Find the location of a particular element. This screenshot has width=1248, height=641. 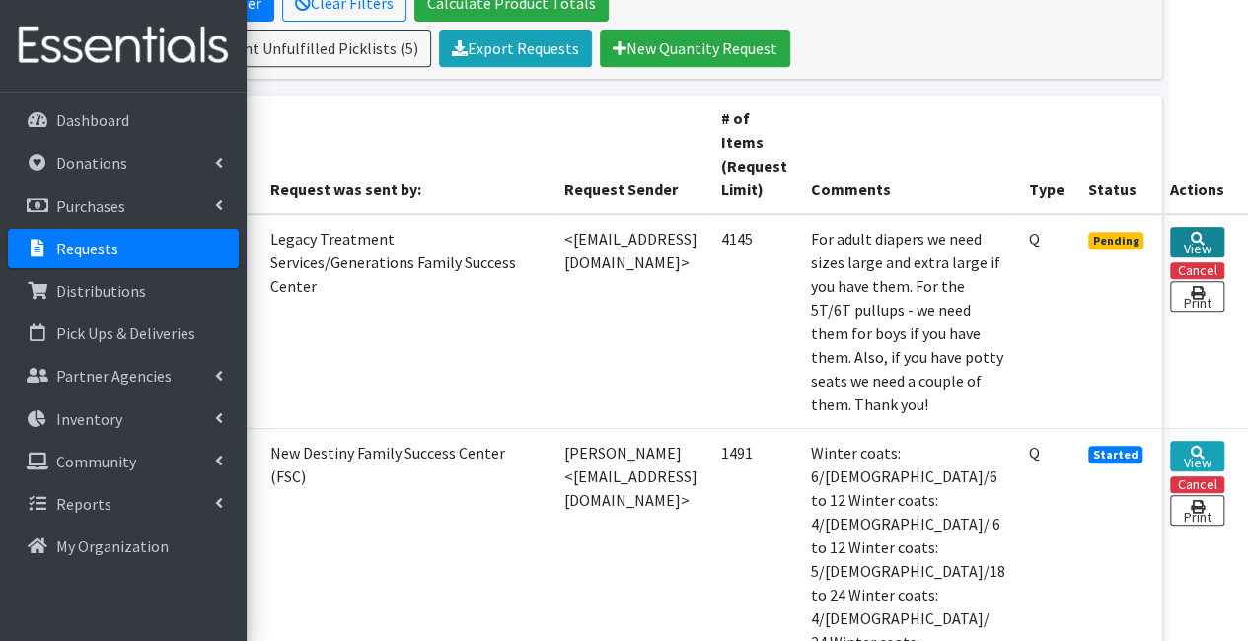

p: My Organization is located at coordinates (112, 547).